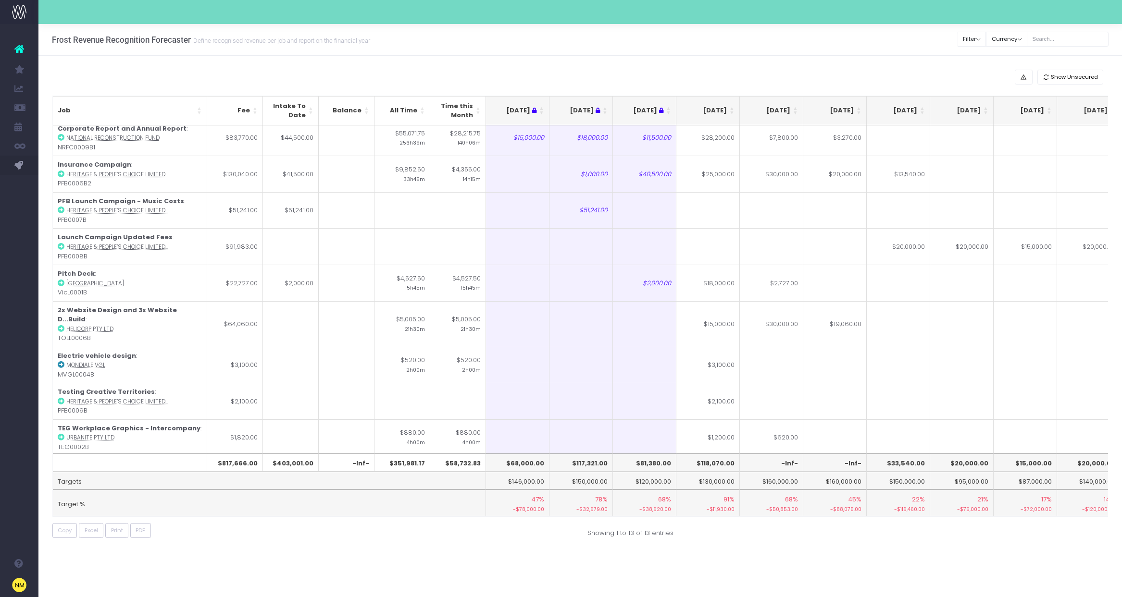 Image resolution: width=1122 pixels, height=597 pixels. Describe the element at coordinates (235, 111) in the screenshot. I see `th: Fee: activate to sort column ascending` at that location.